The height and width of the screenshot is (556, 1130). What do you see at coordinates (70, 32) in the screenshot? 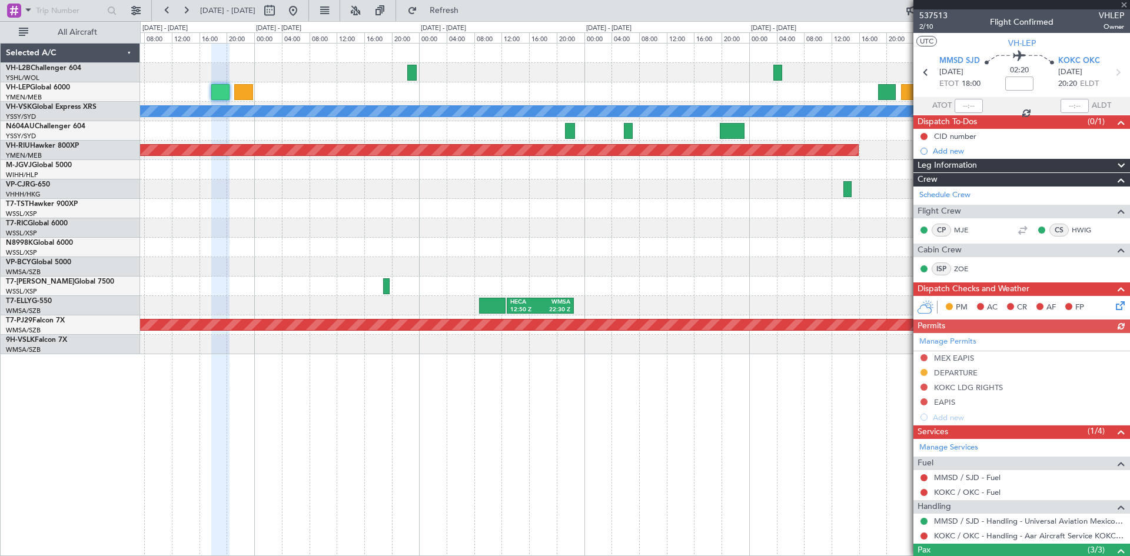
I see `button: All Aircraft` at bounding box center [70, 32].